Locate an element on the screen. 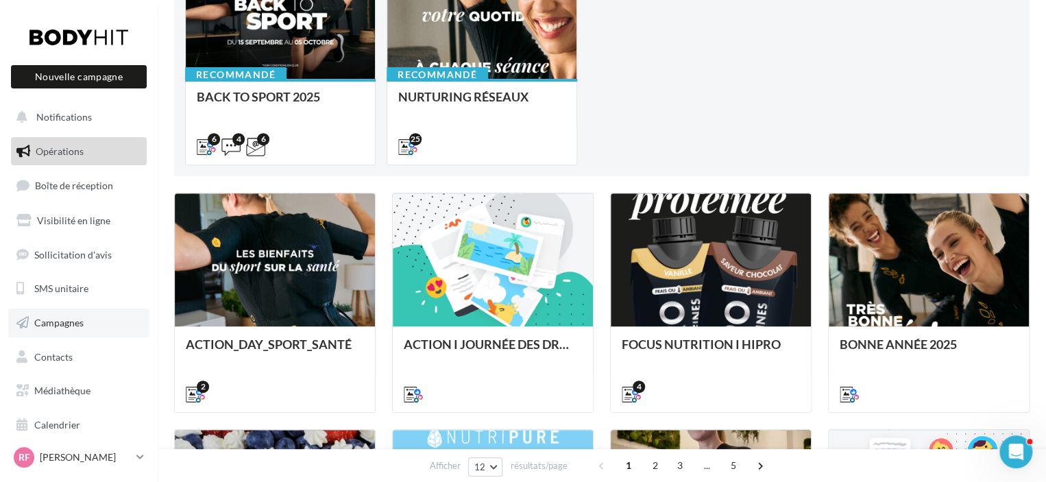  a: Visibilité en ligne is located at coordinates (79, 221).